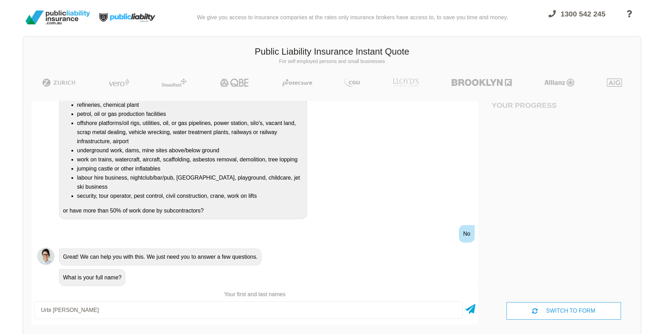 The width and height of the screenshot is (664, 334). I want to click on li: petrol, oil or gas production facilities, so click(190, 114).